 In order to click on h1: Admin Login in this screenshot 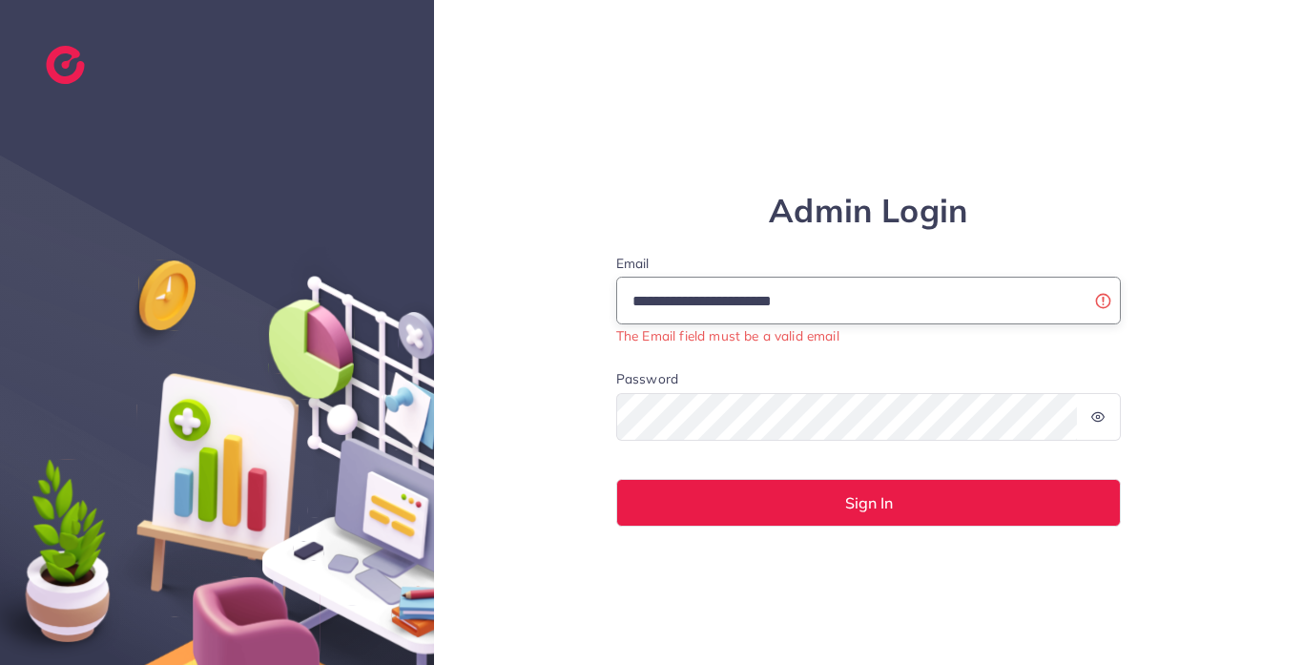, I will do `click(869, 211)`.